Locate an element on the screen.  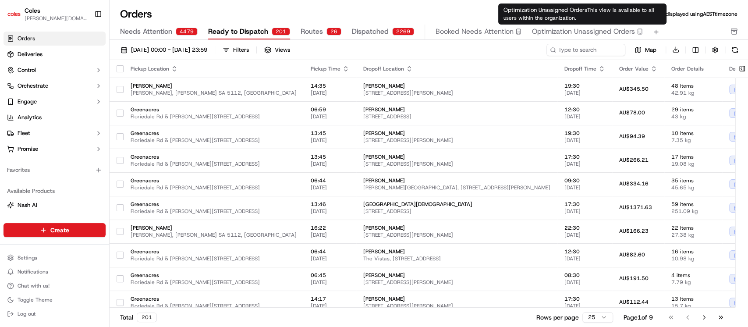
span: AU$191.50 is located at coordinates (634, 278).